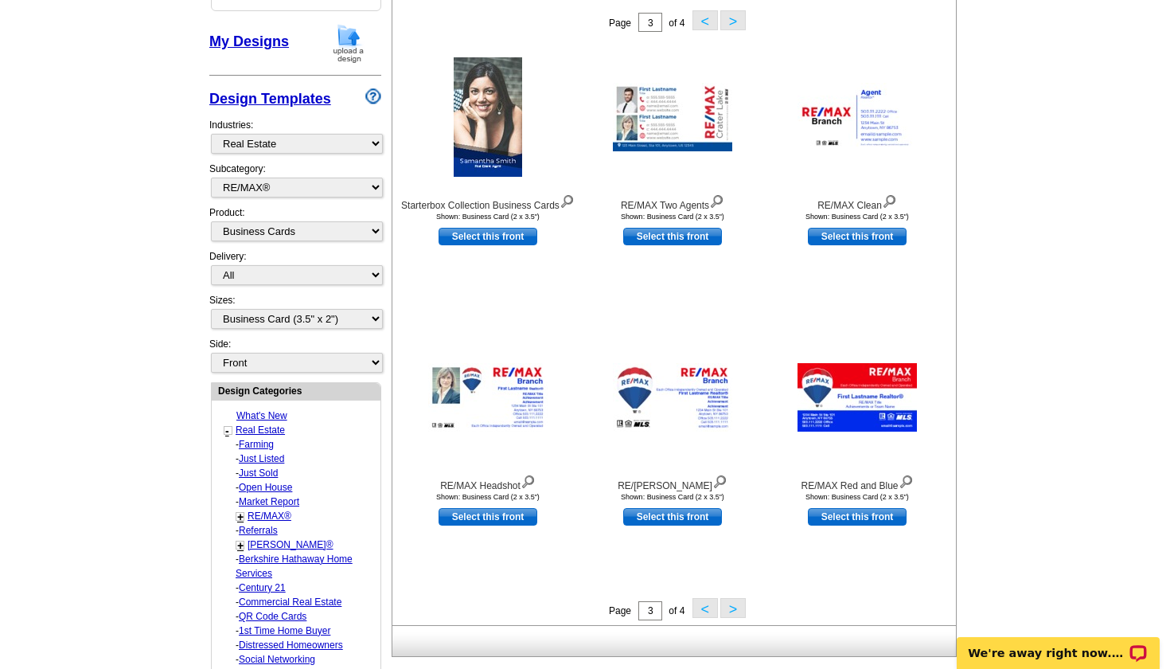 Image resolution: width=1170 pixels, height=669 pixels. I want to click on img: RE/MAX Two Agents, so click(673, 117).